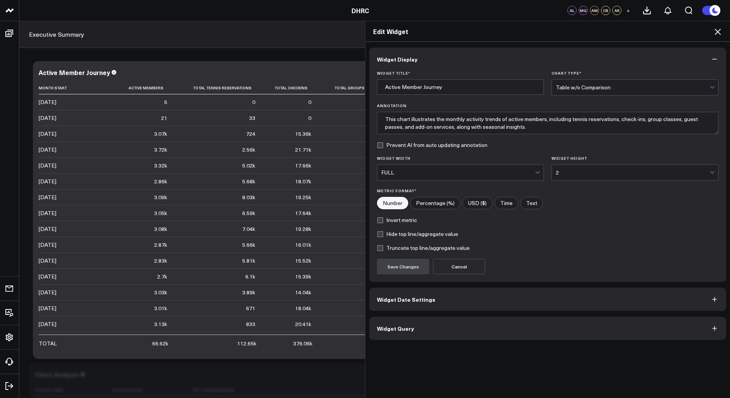 The image size is (730, 398). What do you see at coordinates (583, 10) in the screenshot?
I see `div: MQ` at bounding box center [583, 10].